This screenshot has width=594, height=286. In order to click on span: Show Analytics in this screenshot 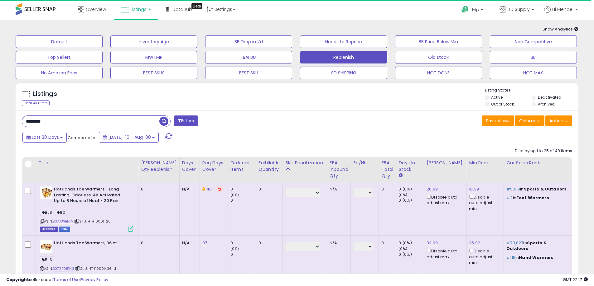, I will do `click(560, 29)`.